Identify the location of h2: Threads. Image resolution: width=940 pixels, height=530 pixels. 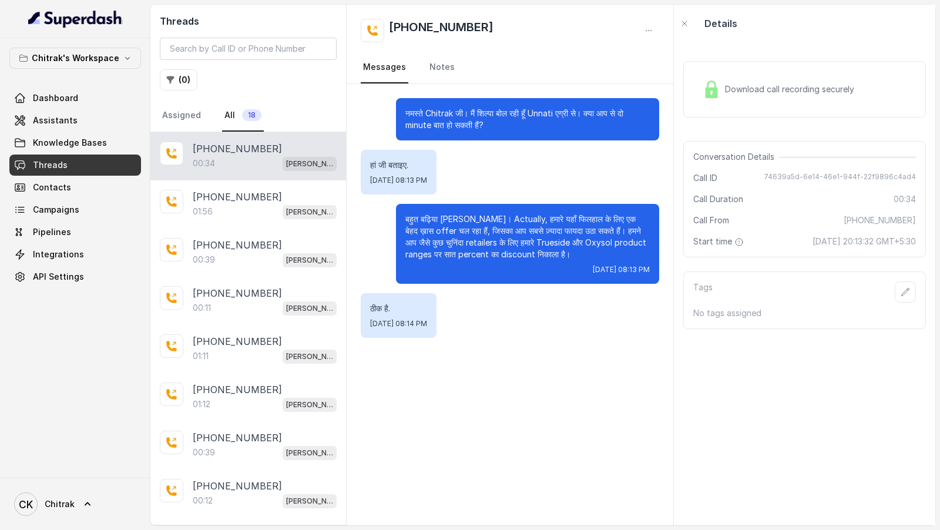
(248, 21).